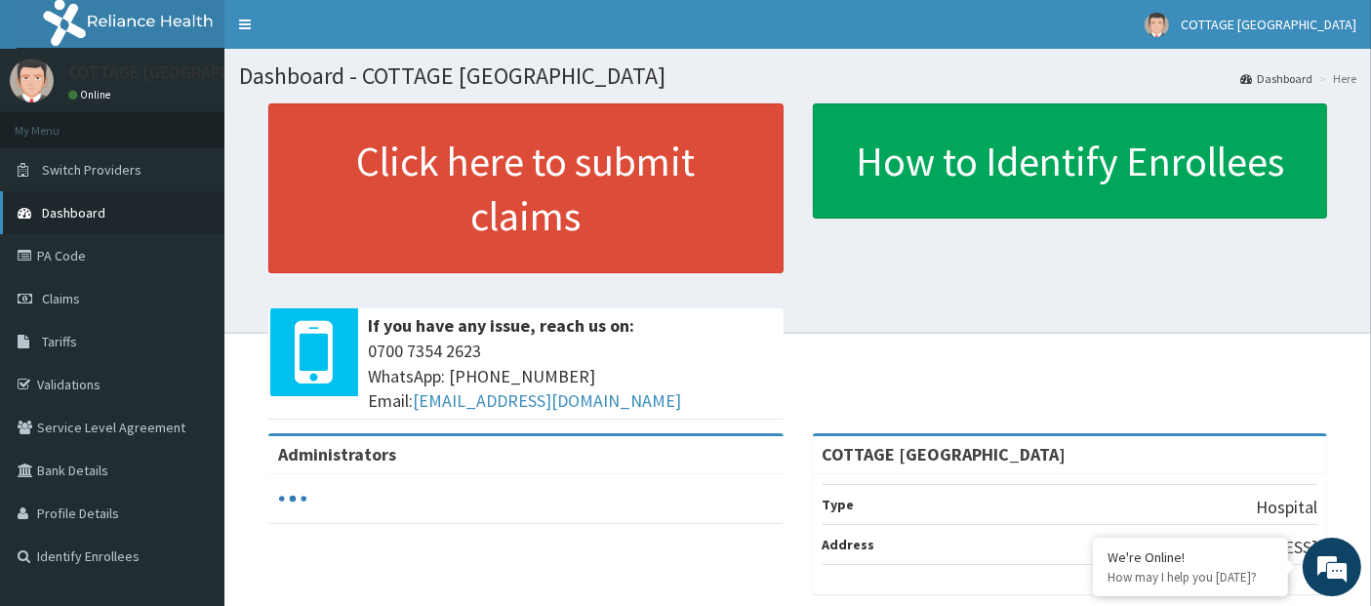  What do you see at coordinates (849, 544) in the screenshot?
I see `b: Address` at bounding box center [849, 544].